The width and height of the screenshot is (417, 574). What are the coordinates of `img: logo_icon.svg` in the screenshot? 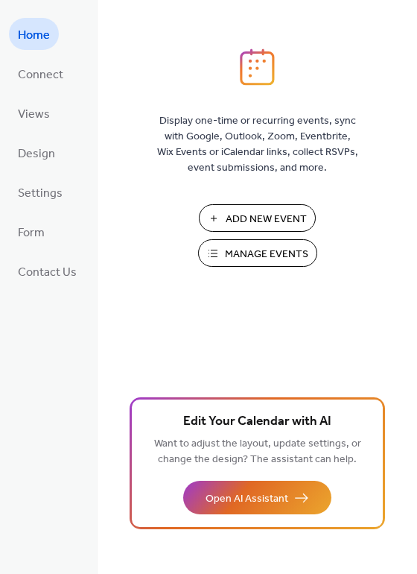 It's located at (257, 67).